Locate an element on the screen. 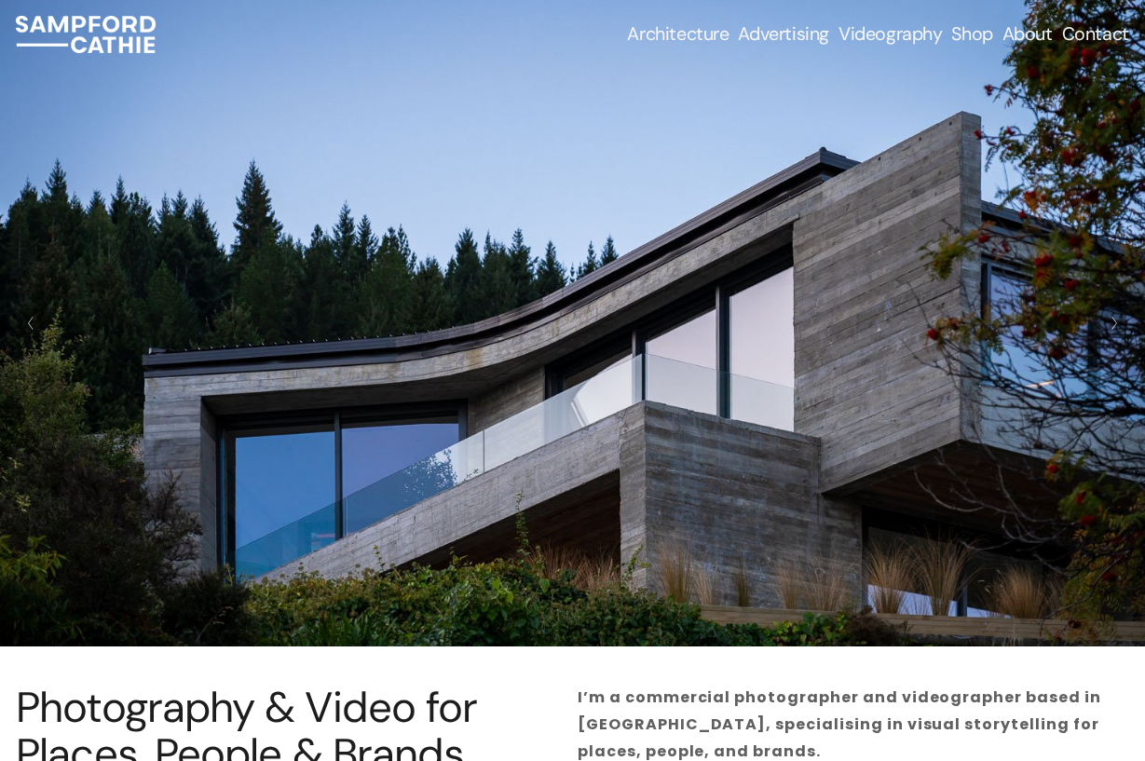  a: Shop is located at coordinates (971, 34).